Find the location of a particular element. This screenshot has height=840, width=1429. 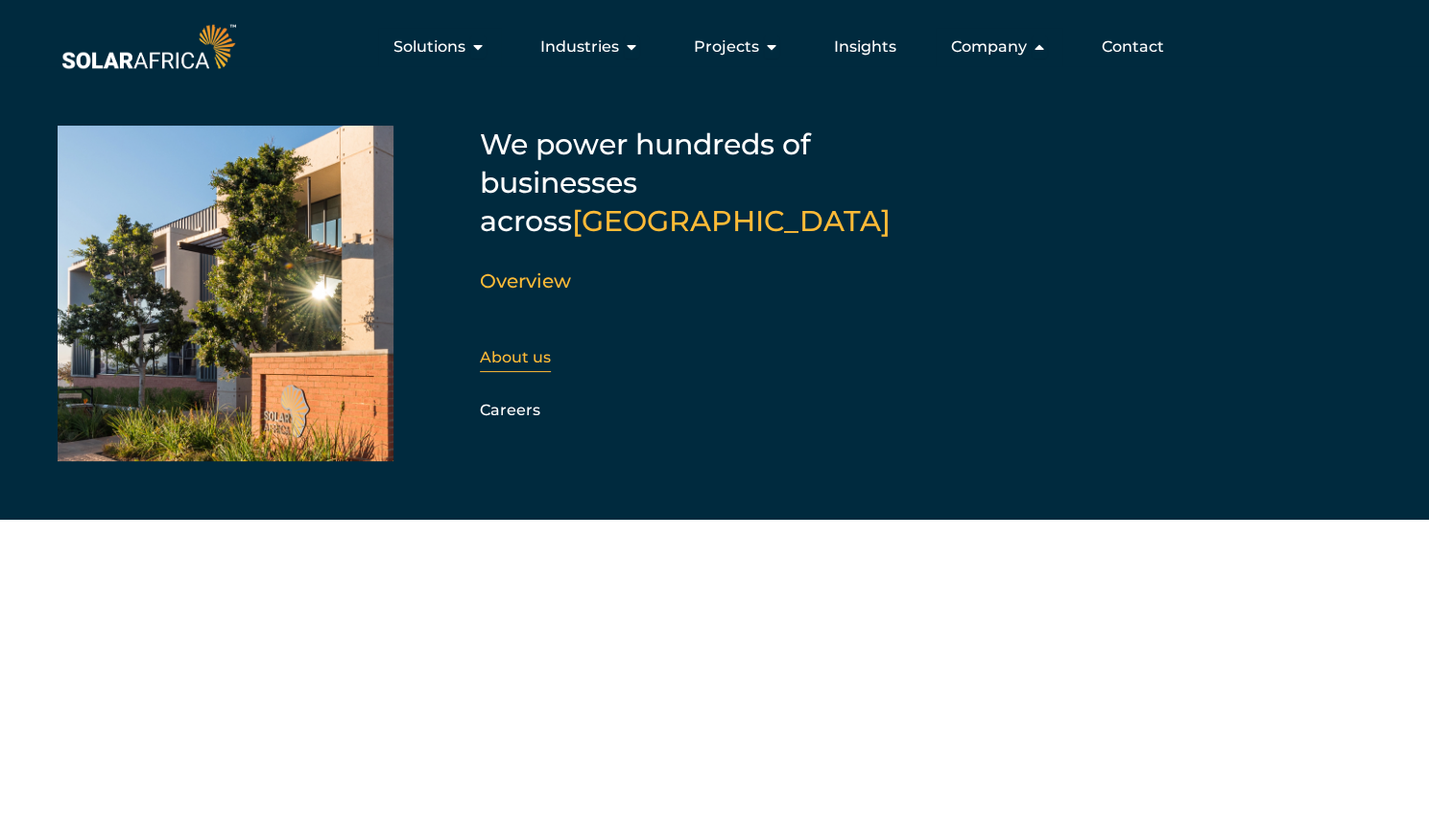

span: Projects is located at coordinates (726, 47).